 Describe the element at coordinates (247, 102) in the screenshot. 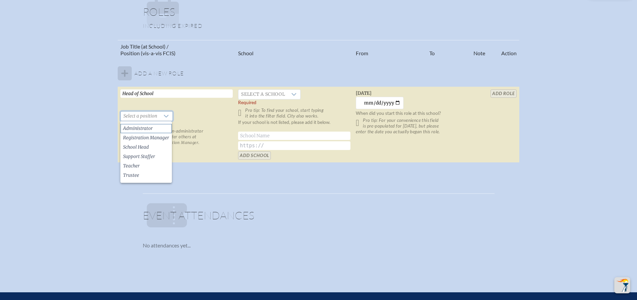

I see `label: Required` at that location.